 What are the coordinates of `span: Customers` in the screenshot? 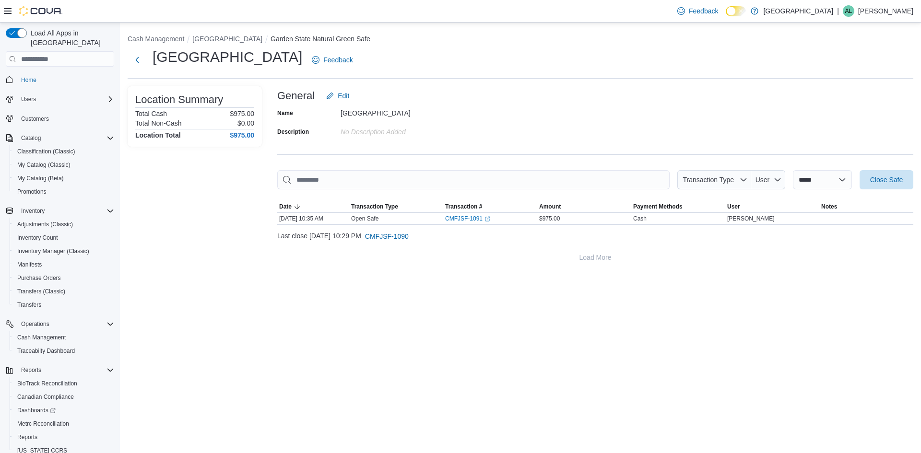 It's located at (35, 119).